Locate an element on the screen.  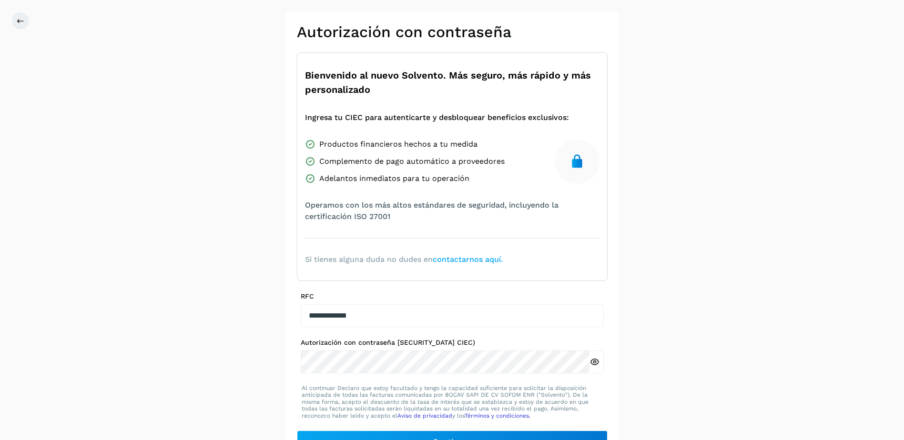
img: secure is located at coordinates (577, 162).